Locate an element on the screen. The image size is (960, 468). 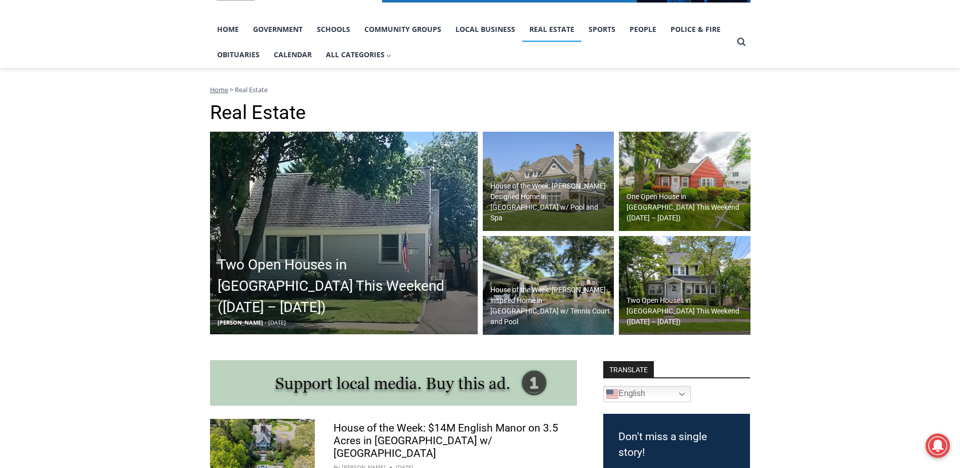
img: 54 Lincoln Avenue, Rye Brook is located at coordinates (549, 286).